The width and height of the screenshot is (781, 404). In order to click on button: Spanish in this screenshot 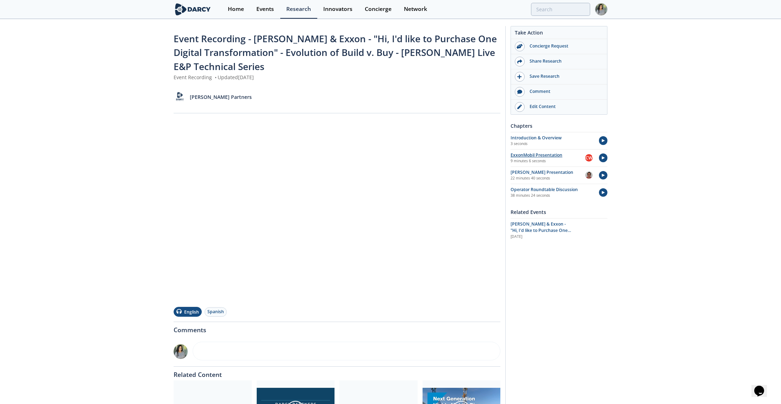, I will do `click(216, 312)`.